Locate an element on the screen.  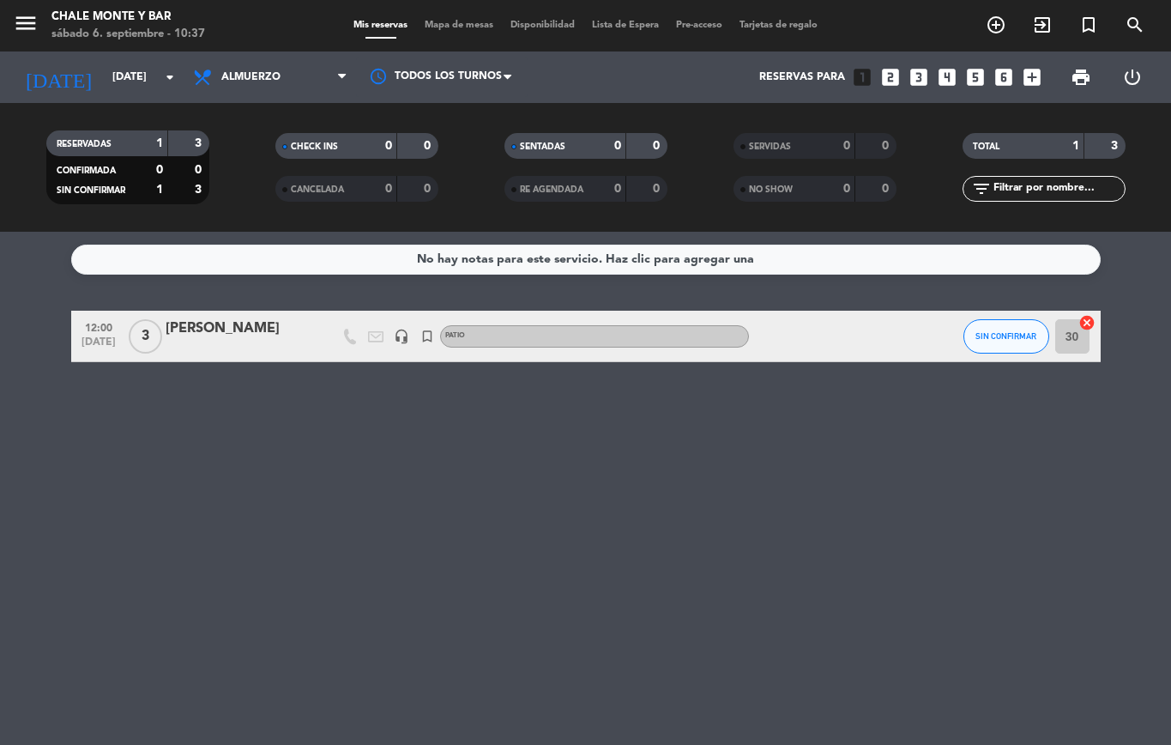
button: menu is located at coordinates (26, 26).